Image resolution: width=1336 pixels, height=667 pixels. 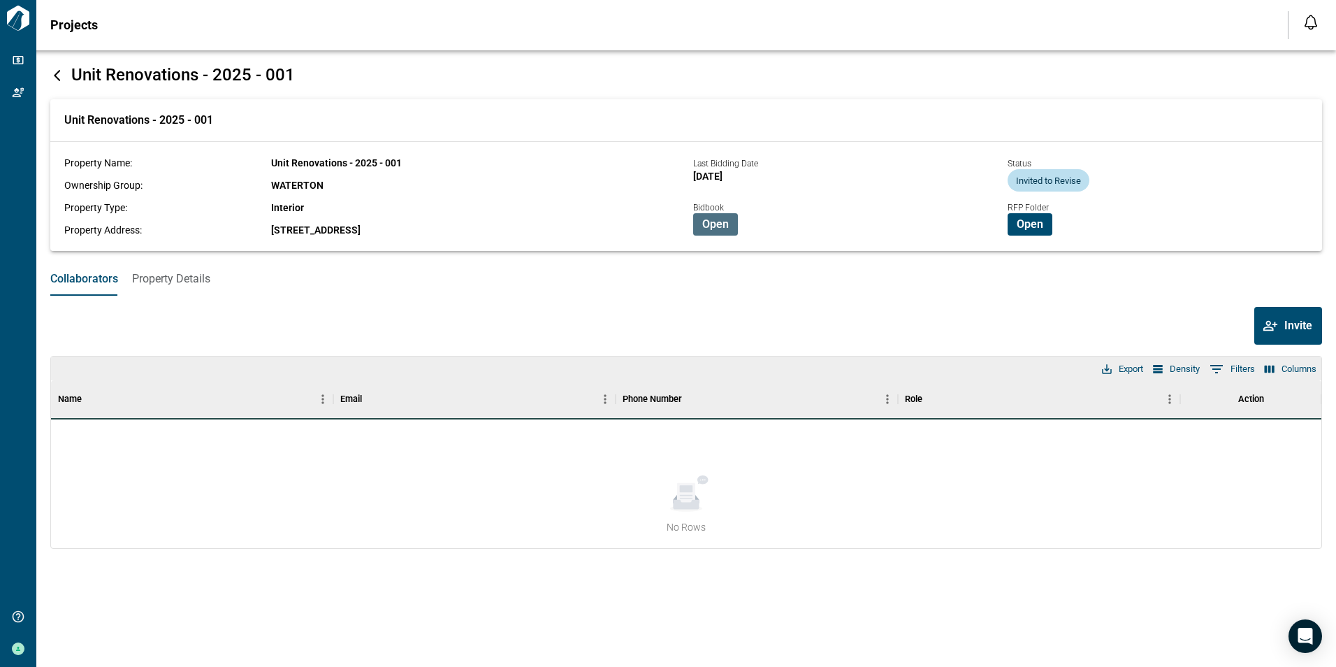 What do you see at coordinates (74, 25) in the screenshot?
I see `span: Projects` at bounding box center [74, 25].